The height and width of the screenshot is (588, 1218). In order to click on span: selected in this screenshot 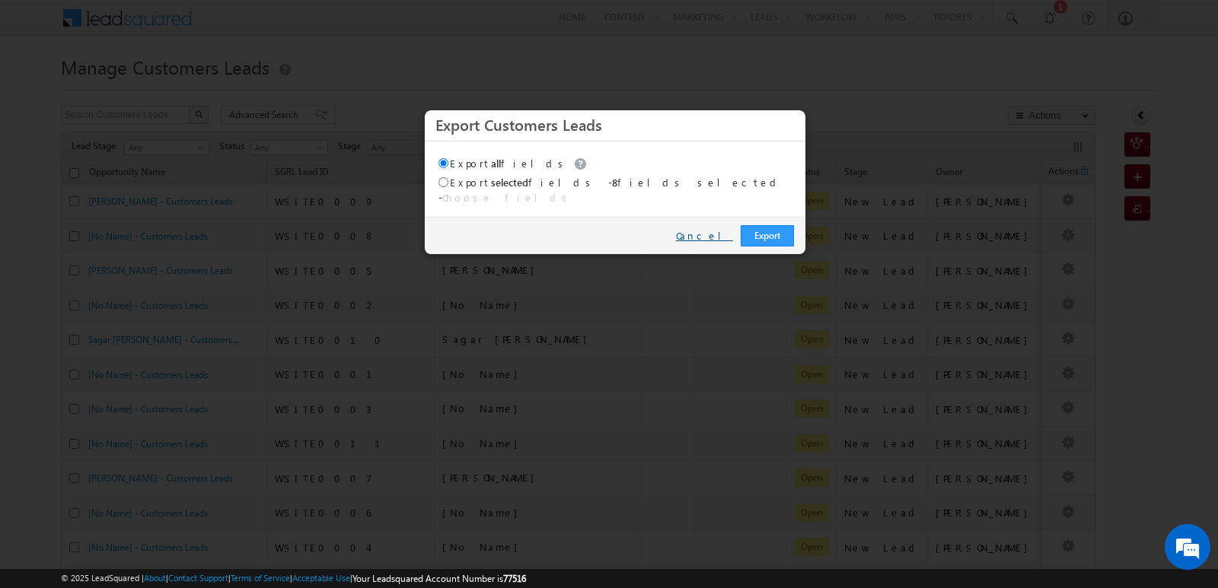, I will do `click(509, 182)`.